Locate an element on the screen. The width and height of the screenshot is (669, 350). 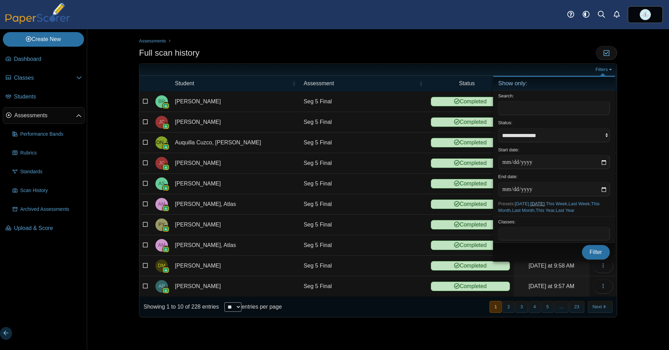
span: Abdalla B. Sutari is located at coordinates (162, 184).